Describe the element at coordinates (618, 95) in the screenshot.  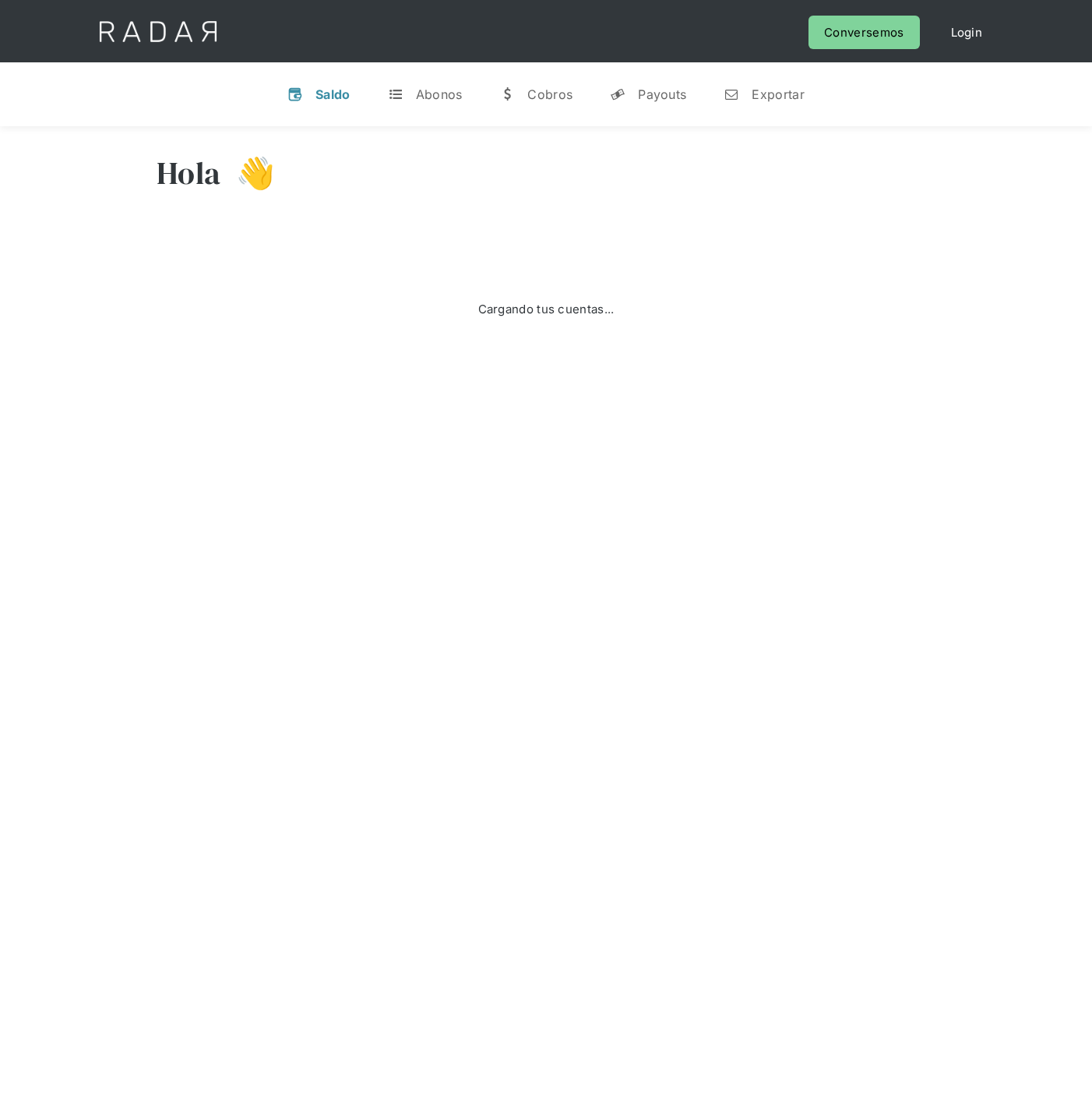
I see `div: y` at that location.